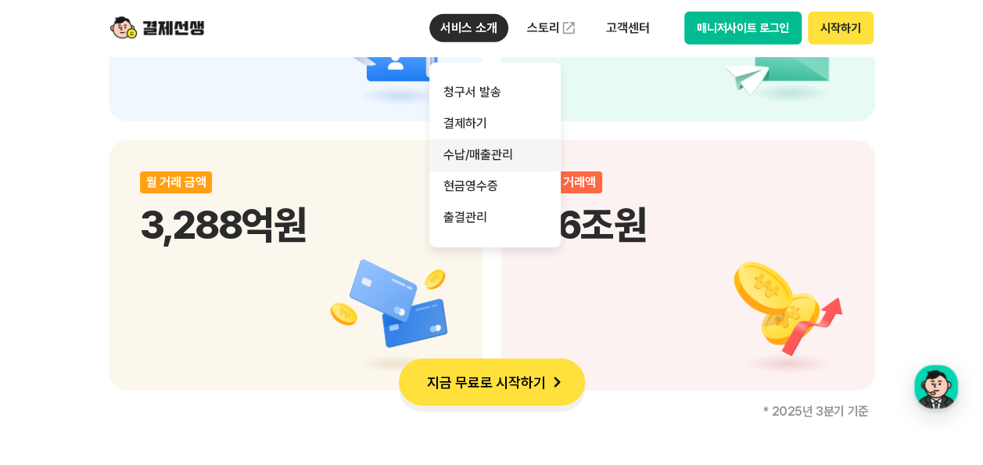 The width and height of the screenshot is (983, 465). I want to click on p: 3,288억원, so click(296, 224).